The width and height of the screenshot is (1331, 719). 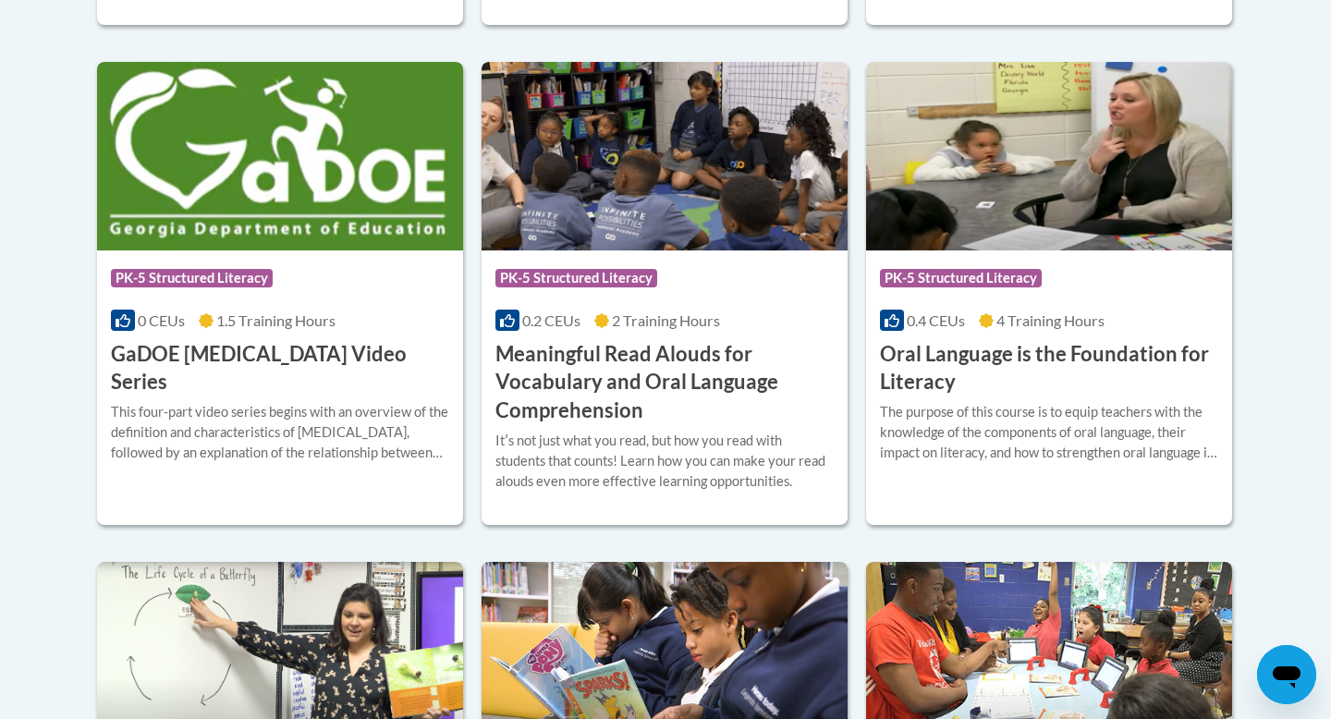 I want to click on span: 1.5 Training Hours, so click(x=275, y=320).